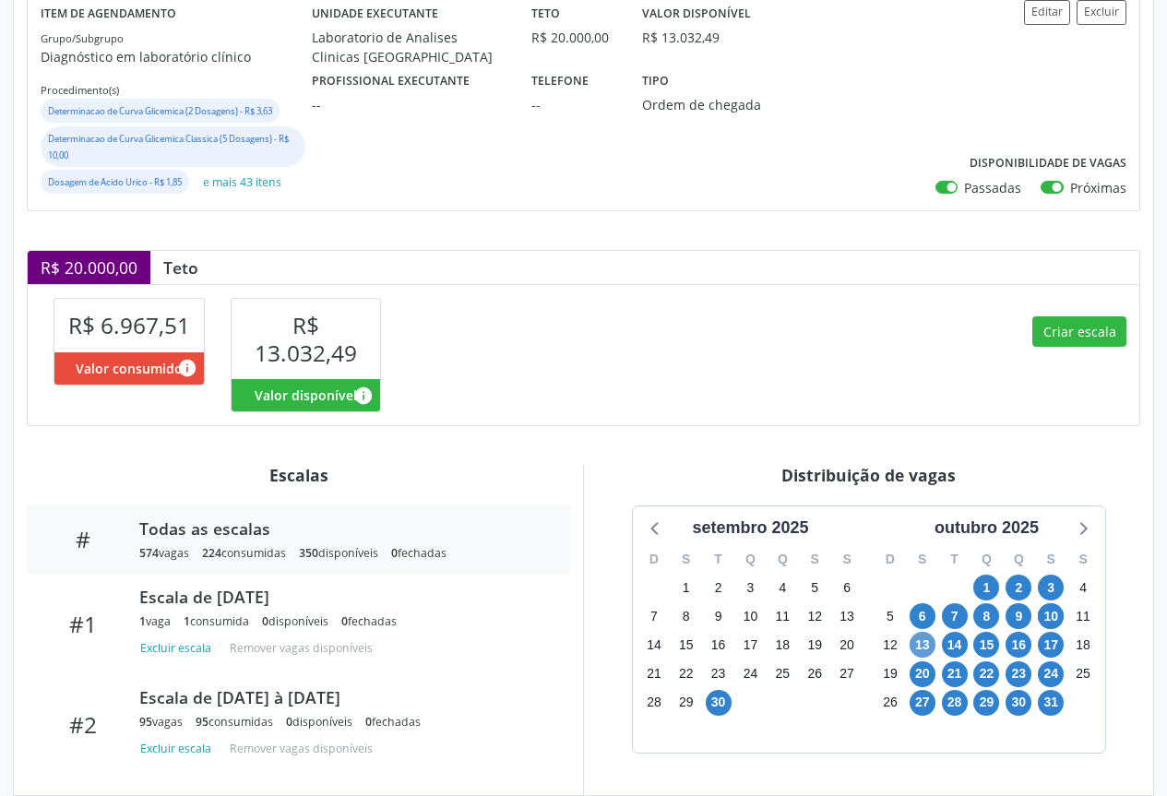 The width and height of the screenshot is (1167, 796). Describe the element at coordinates (750, 528) in the screenshot. I see `div: setembro 2025` at that location.